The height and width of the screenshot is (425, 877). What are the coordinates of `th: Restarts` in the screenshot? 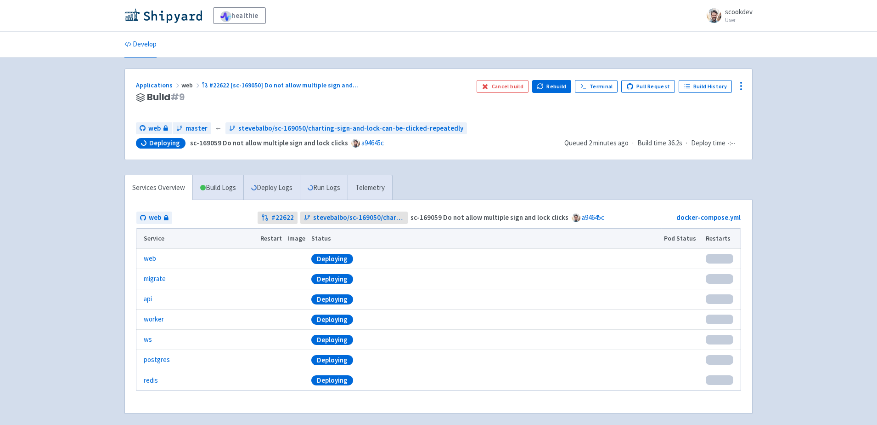 It's located at (722, 238).